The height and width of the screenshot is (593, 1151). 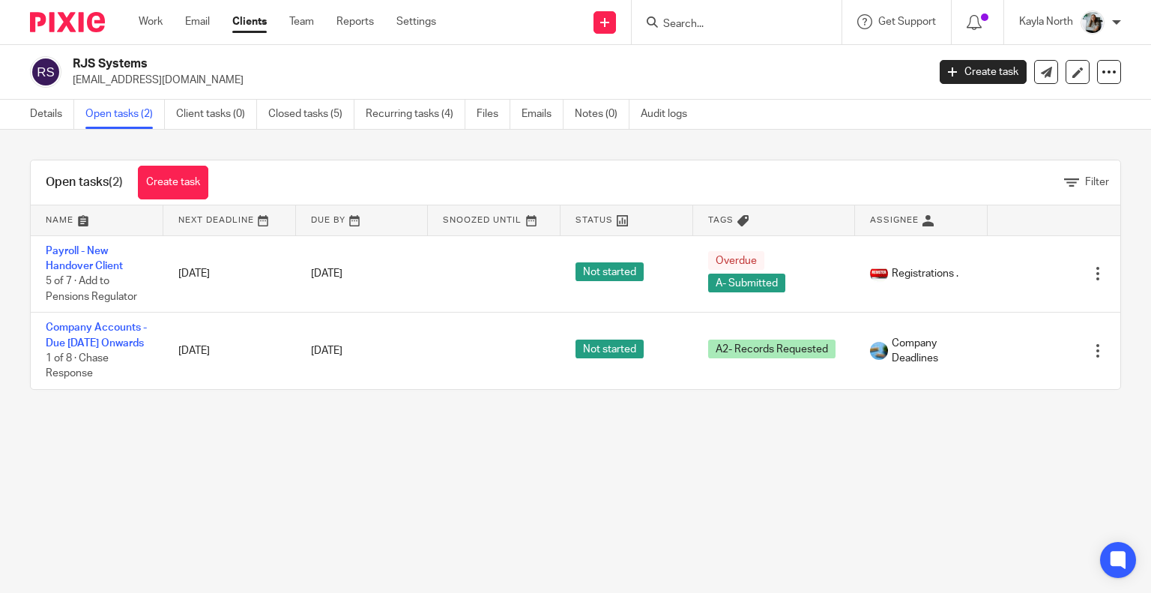 I want to click on span: 1 of 8 · Chase Response, so click(x=77, y=366).